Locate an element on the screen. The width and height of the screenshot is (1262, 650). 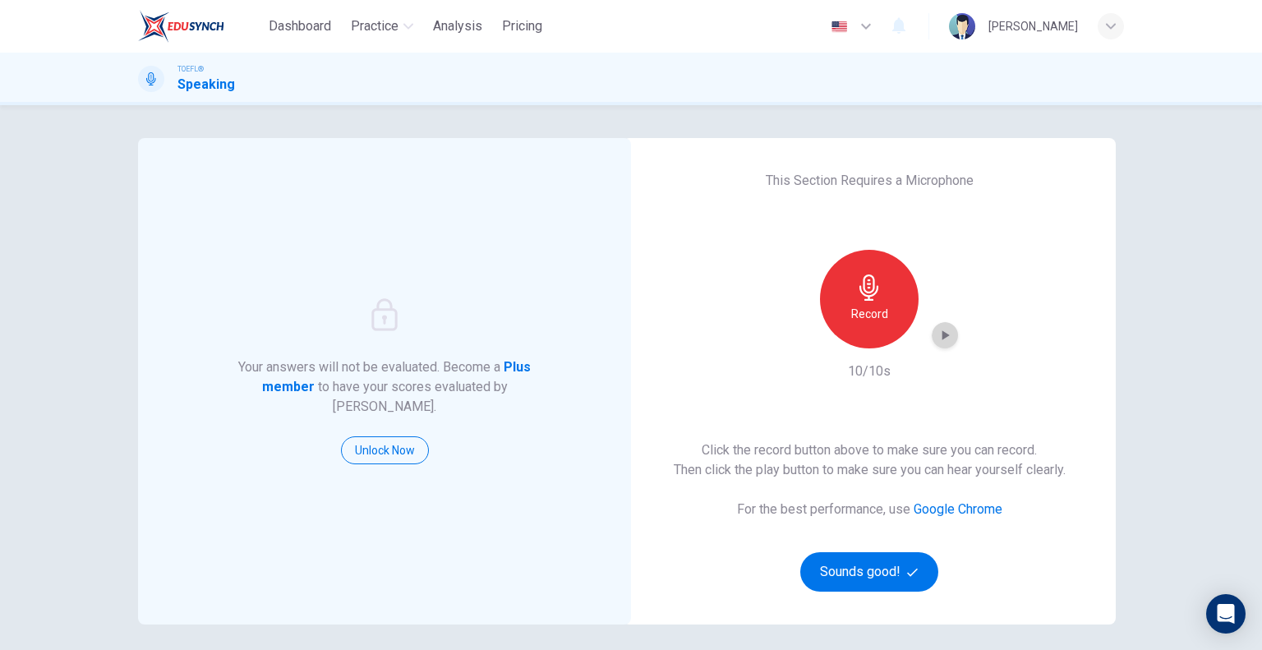
span: Pricing is located at coordinates (522, 26).